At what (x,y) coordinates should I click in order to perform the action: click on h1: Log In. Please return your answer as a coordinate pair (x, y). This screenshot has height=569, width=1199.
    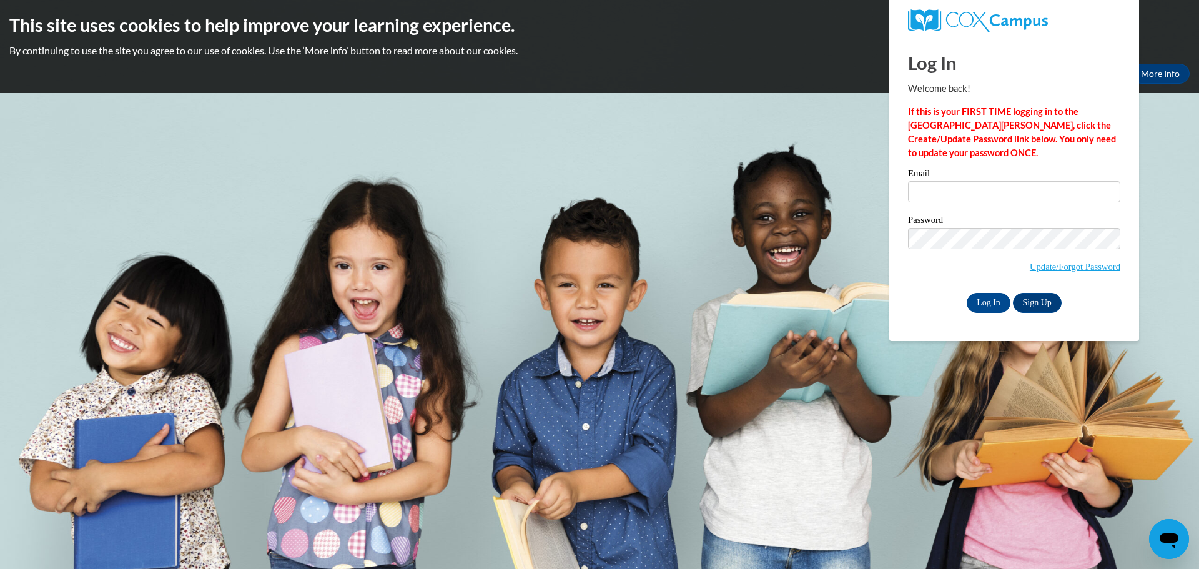
    Looking at the image, I should click on (1014, 62).